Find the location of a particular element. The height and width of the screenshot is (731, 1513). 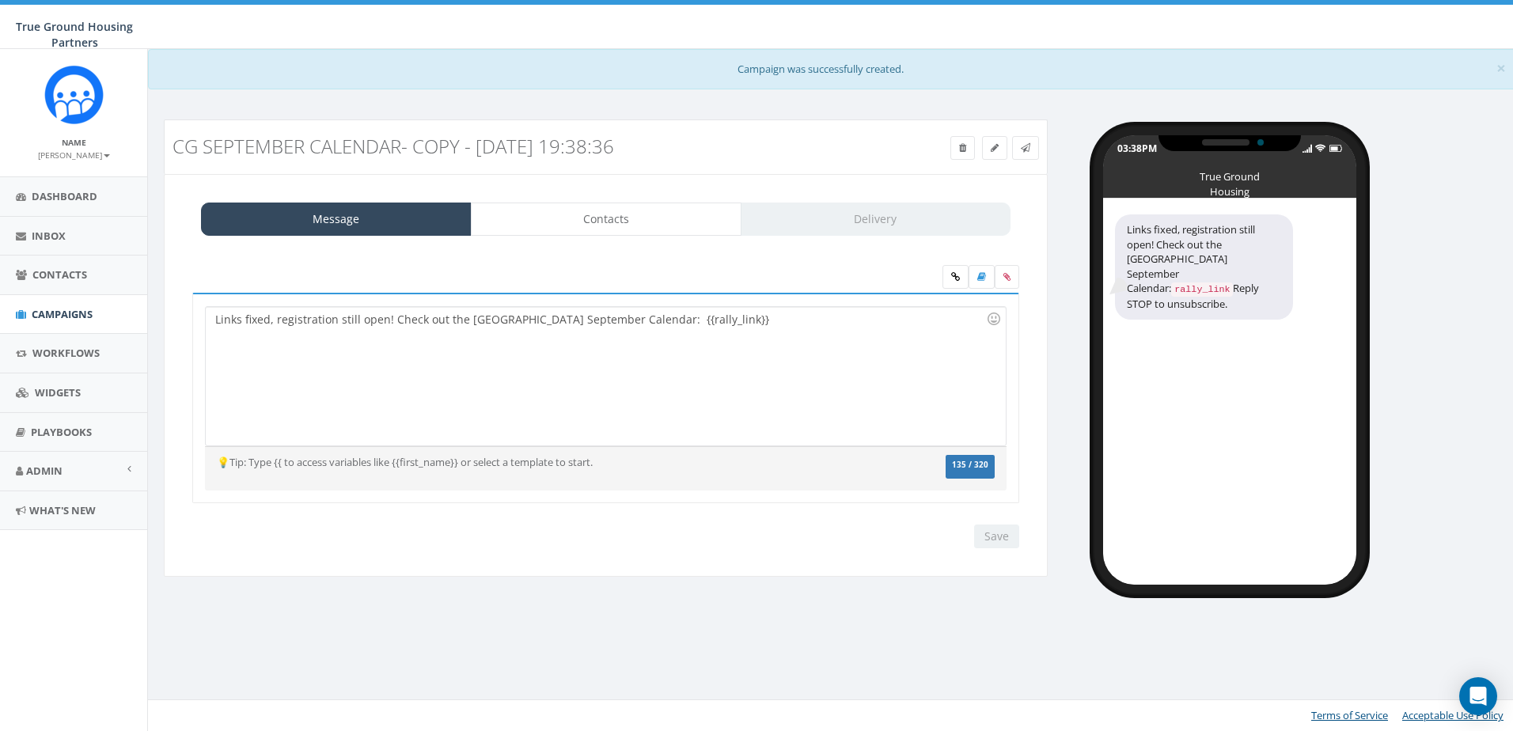

label: Insert Template Text is located at coordinates (982, 277).